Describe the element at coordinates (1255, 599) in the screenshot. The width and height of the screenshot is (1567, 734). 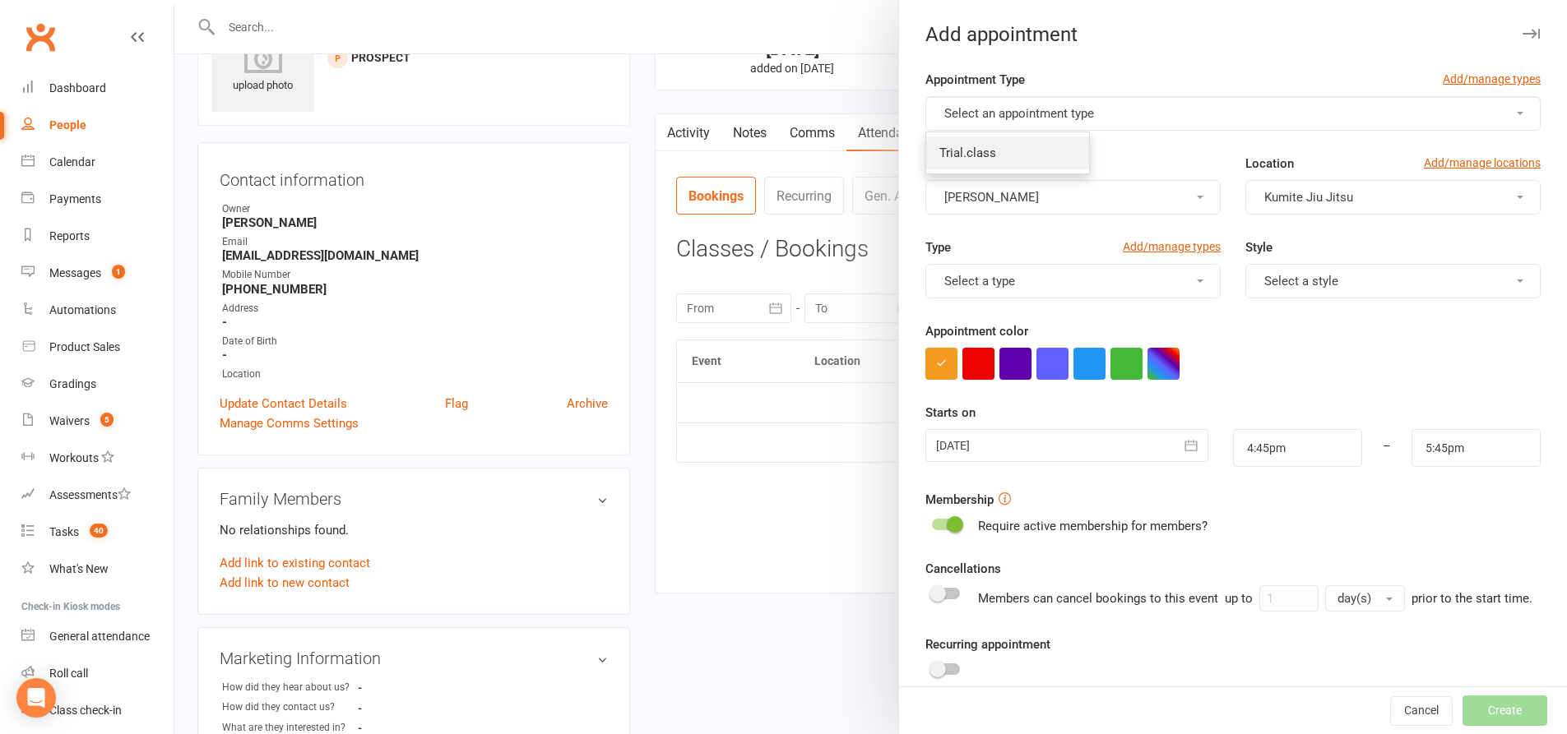
I see `div: Members can cancel bookings to this event` at that location.